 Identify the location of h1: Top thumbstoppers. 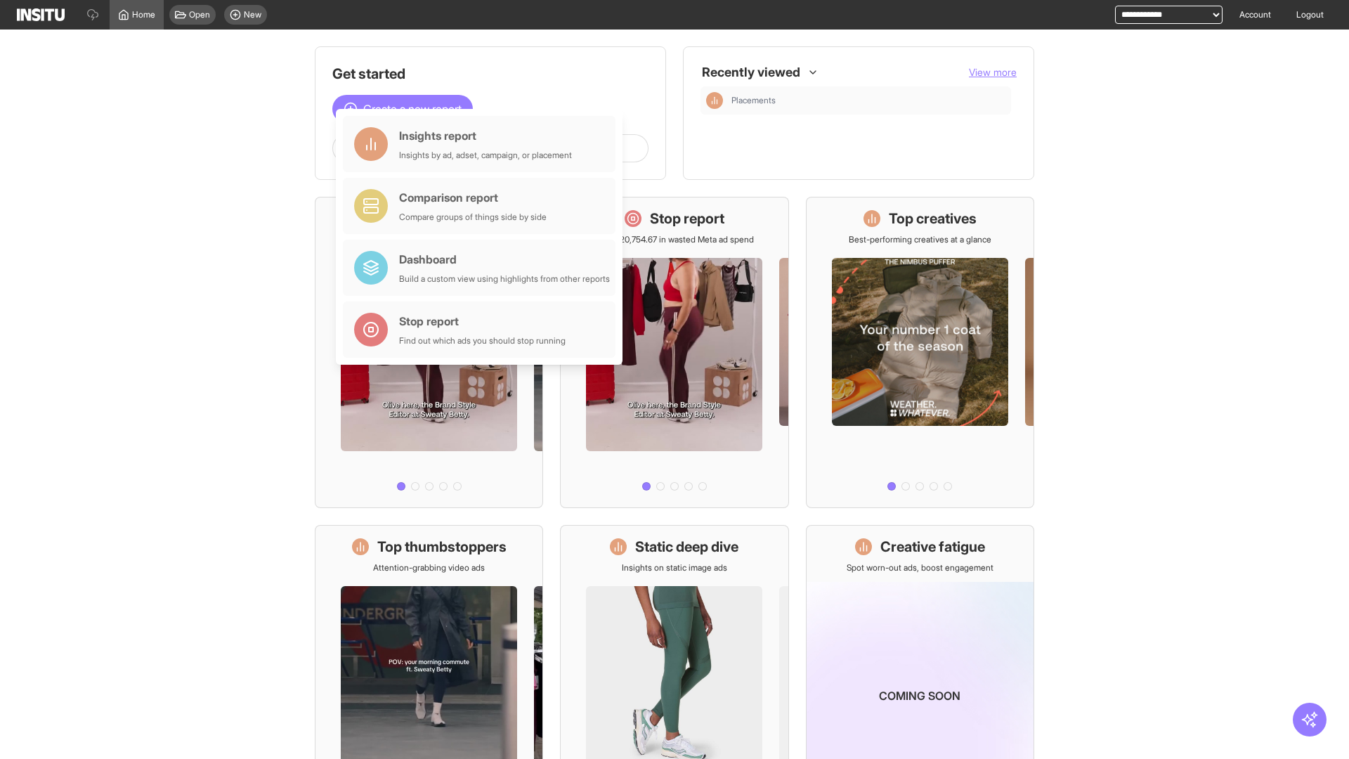
(442, 547).